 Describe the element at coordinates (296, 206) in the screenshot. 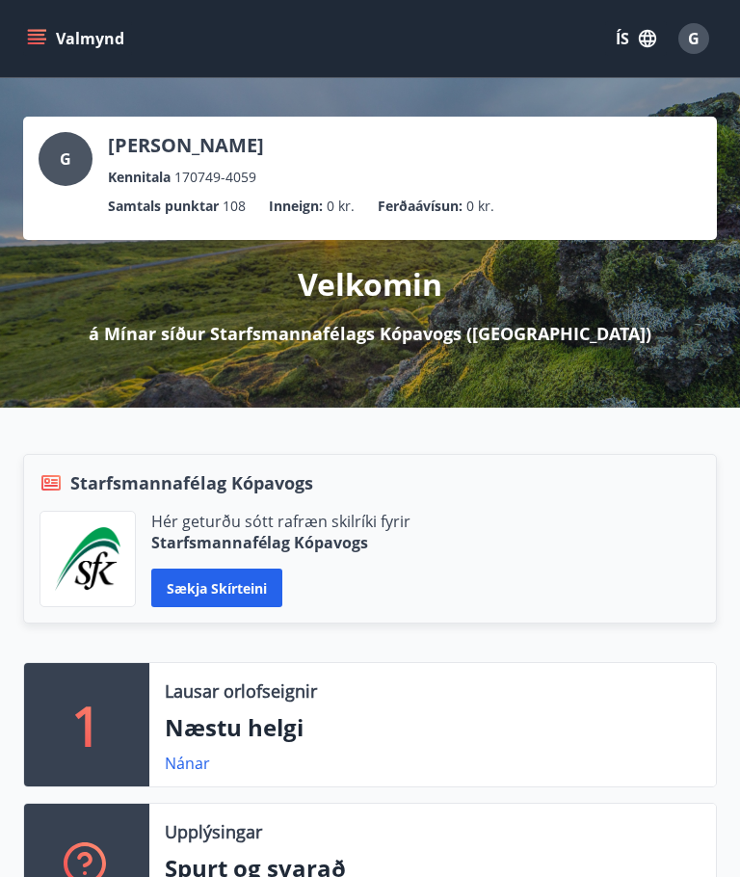

I see `p: Inneign :` at that location.